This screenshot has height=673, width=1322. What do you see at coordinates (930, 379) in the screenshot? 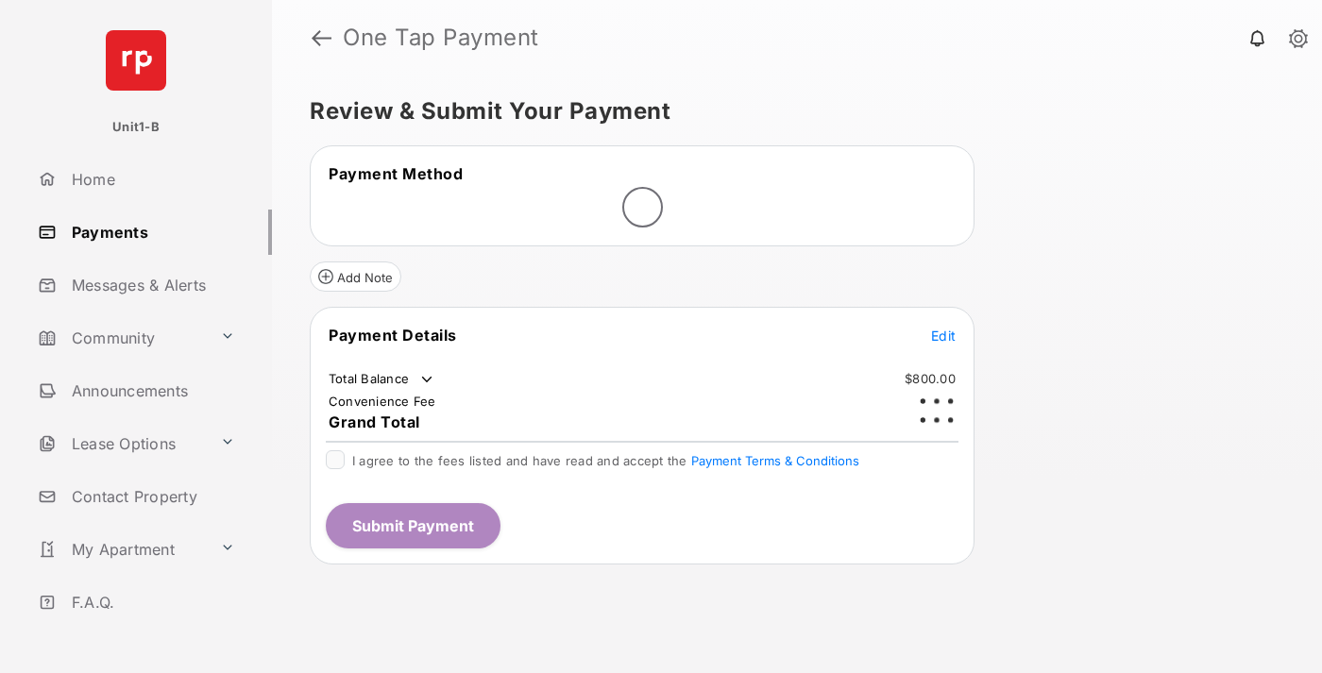
I see `td: $800.00` at bounding box center [930, 379].